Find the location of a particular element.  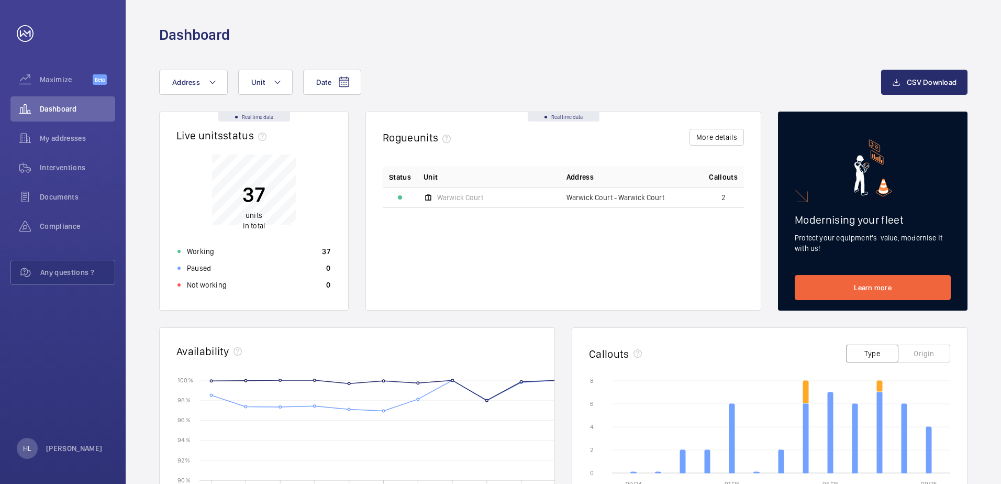

text: 4 is located at coordinates (592, 427).